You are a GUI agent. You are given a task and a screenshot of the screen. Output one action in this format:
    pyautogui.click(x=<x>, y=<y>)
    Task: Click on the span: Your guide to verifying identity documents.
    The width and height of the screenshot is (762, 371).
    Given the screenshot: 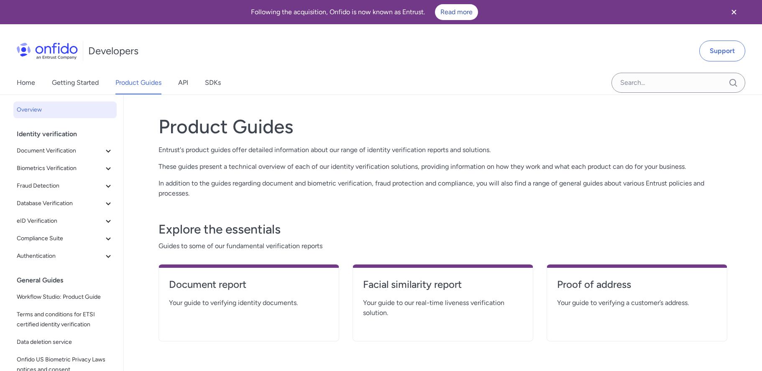 What is the action you would take?
    pyautogui.click(x=249, y=303)
    